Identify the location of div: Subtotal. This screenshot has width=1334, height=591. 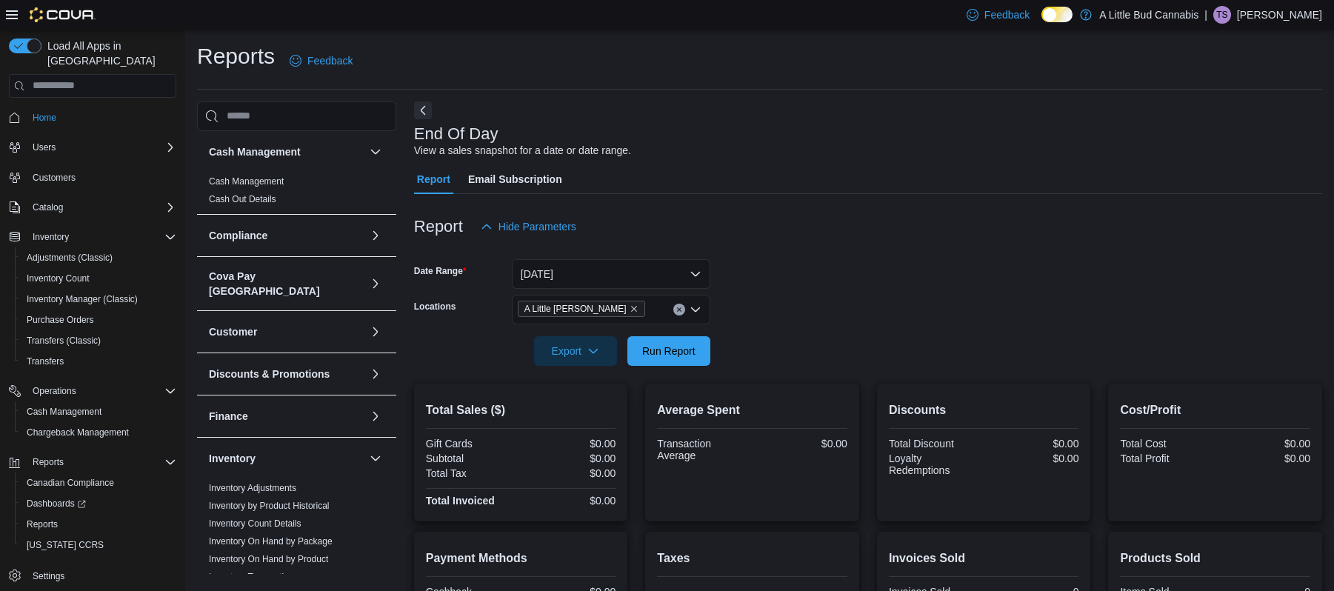
(472, 459).